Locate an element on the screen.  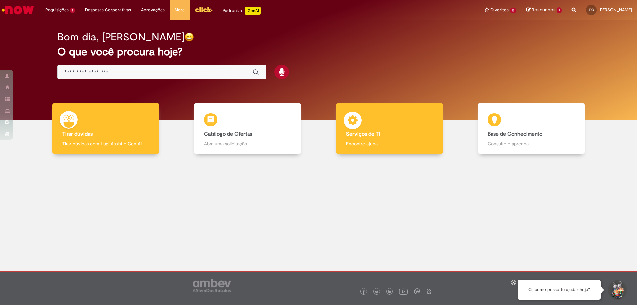
a: Tirar dúvidas Tirar dúvidas com Lupi Assist e Gen Ai is located at coordinates (106, 128).